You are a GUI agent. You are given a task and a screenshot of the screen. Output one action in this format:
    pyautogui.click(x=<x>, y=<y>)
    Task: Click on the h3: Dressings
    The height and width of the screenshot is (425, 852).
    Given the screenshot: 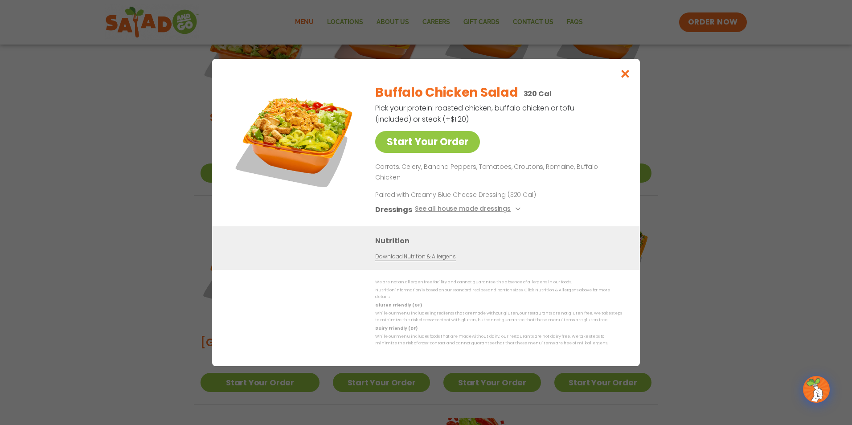 What is the action you would take?
    pyautogui.click(x=393, y=209)
    